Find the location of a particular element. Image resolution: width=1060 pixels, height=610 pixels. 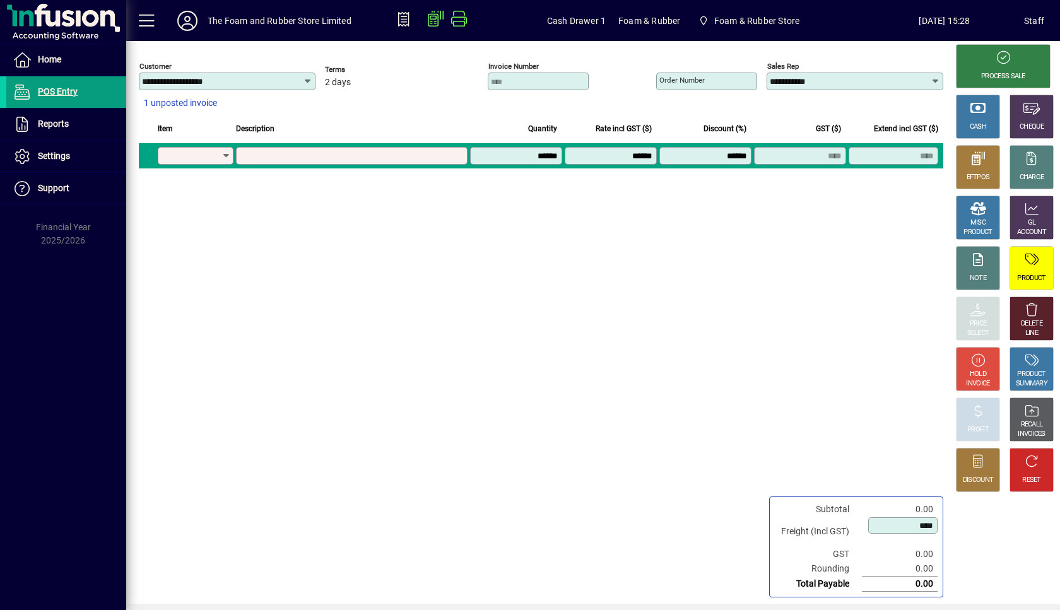

span: 1 unposted invoice is located at coordinates (181, 103).